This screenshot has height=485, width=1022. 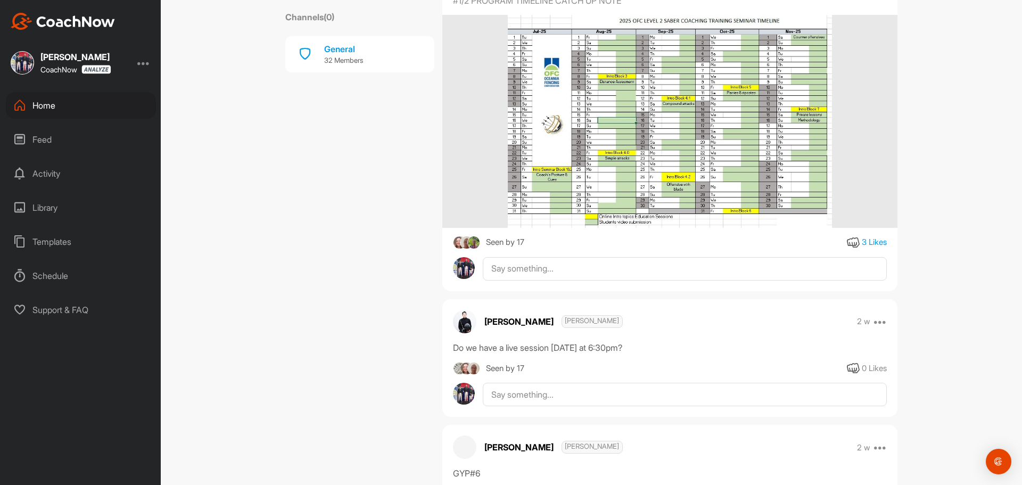 What do you see at coordinates (474, 242) in the screenshot?
I see `img: square_0d57227ff4e5b3e8594987d7c94b91ce.jpg` at bounding box center [474, 242].